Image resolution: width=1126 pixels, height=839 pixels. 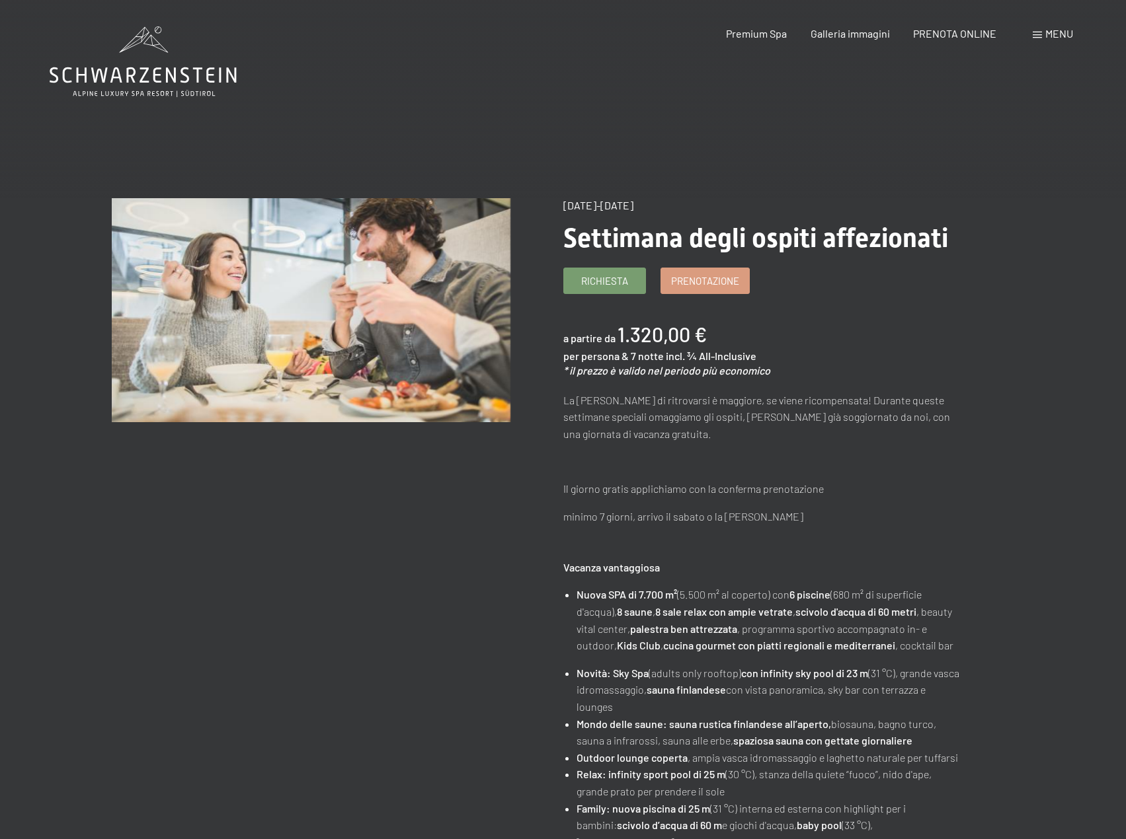 What do you see at coordinates (662, 334) in the screenshot?
I see `b: 1.320,00 €` at bounding box center [662, 334].